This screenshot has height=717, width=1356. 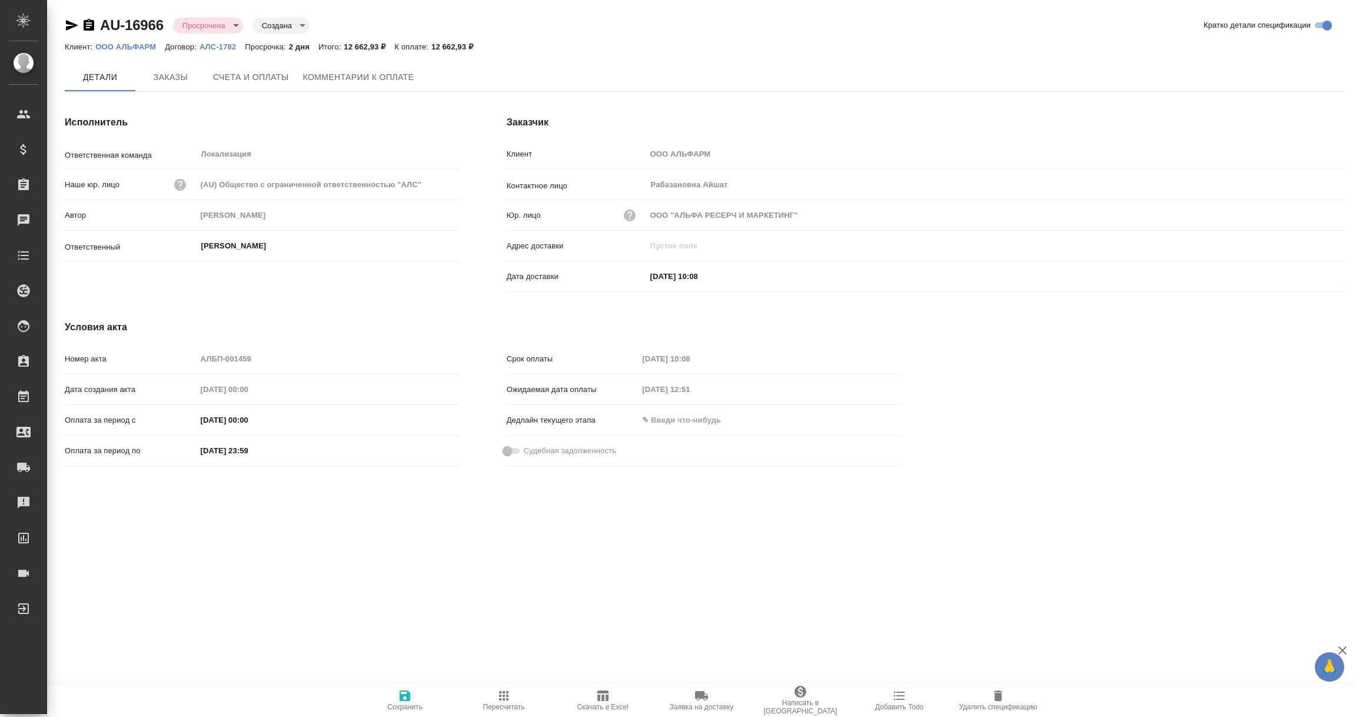 What do you see at coordinates (131, 359) in the screenshot?
I see `p: Номер акта` at bounding box center [131, 359].